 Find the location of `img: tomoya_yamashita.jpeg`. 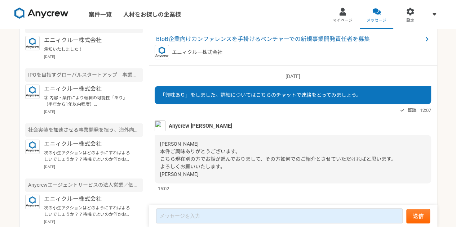

img: tomoya_yamashita.jpeg is located at coordinates (160, 126).